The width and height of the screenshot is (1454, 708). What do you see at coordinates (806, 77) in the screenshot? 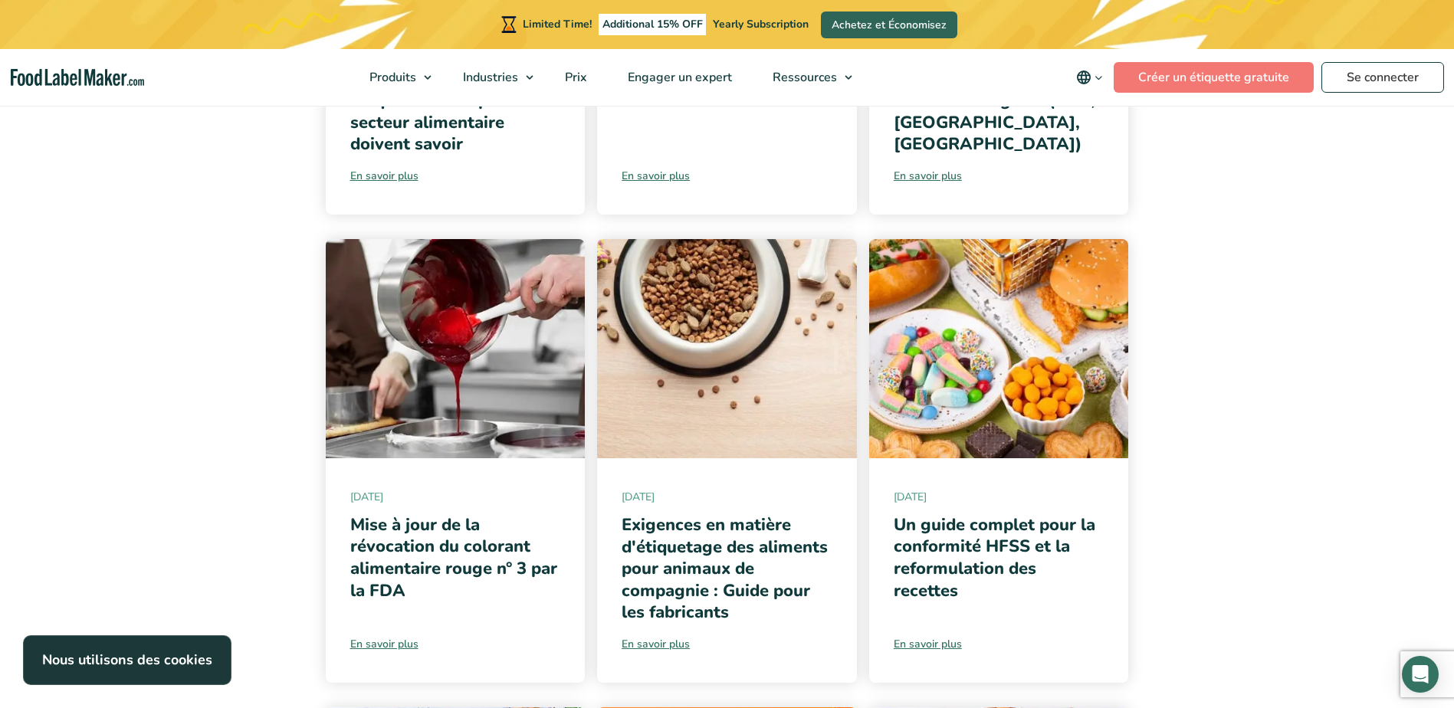
I see `a: Ressources` at bounding box center [806, 77].